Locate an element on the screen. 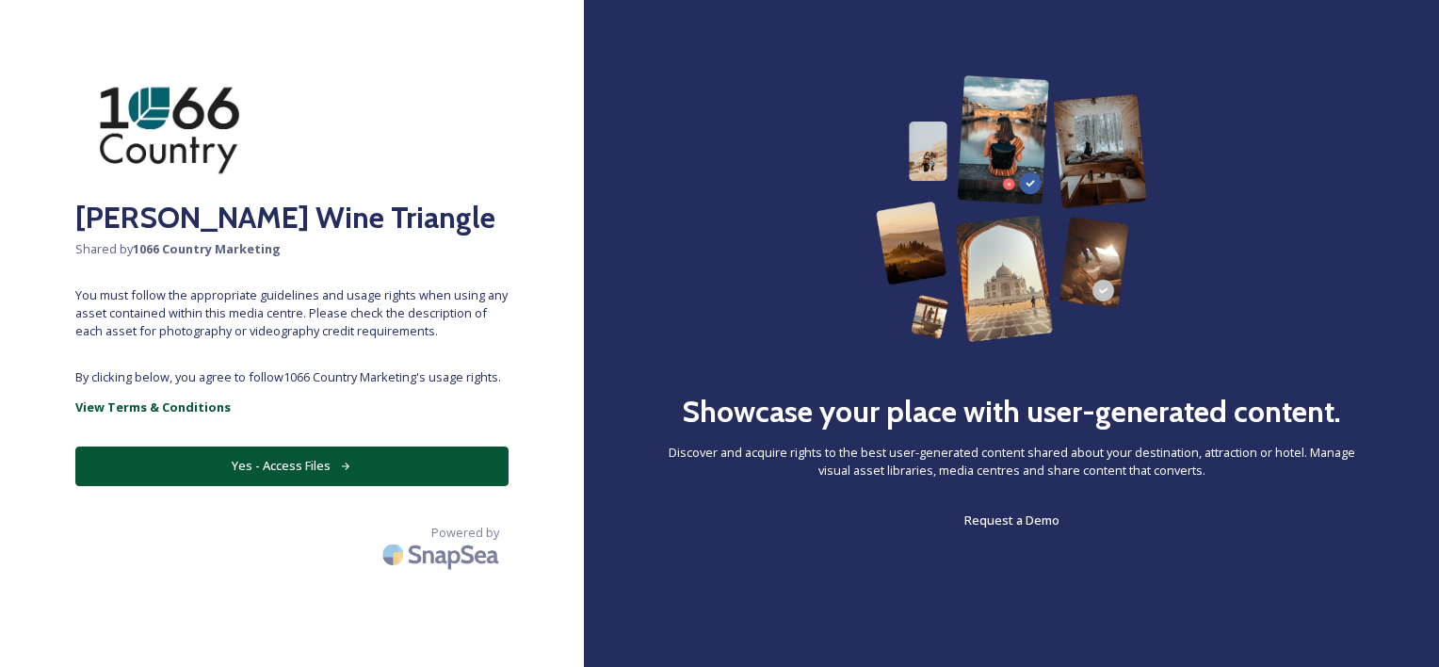  h2: Showcase your place with user-generated content. is located at coordinates (1011, 412).